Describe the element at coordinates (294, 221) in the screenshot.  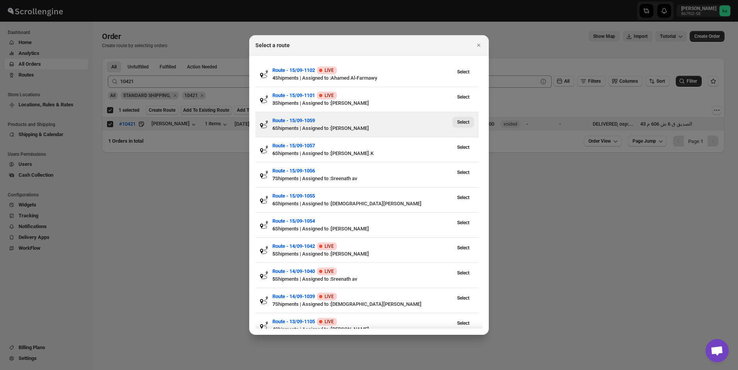
I see `button: Route - 15/09-1054` at that location.